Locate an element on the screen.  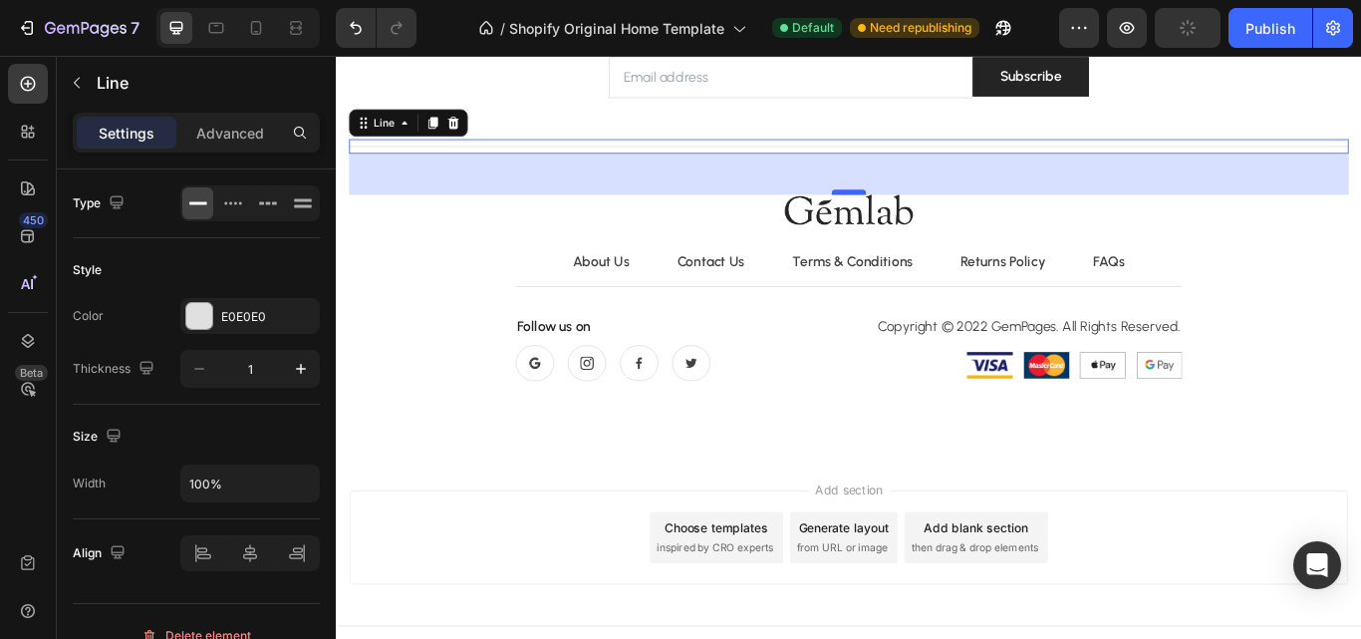
p: Line is located at coordinates (204, 83).